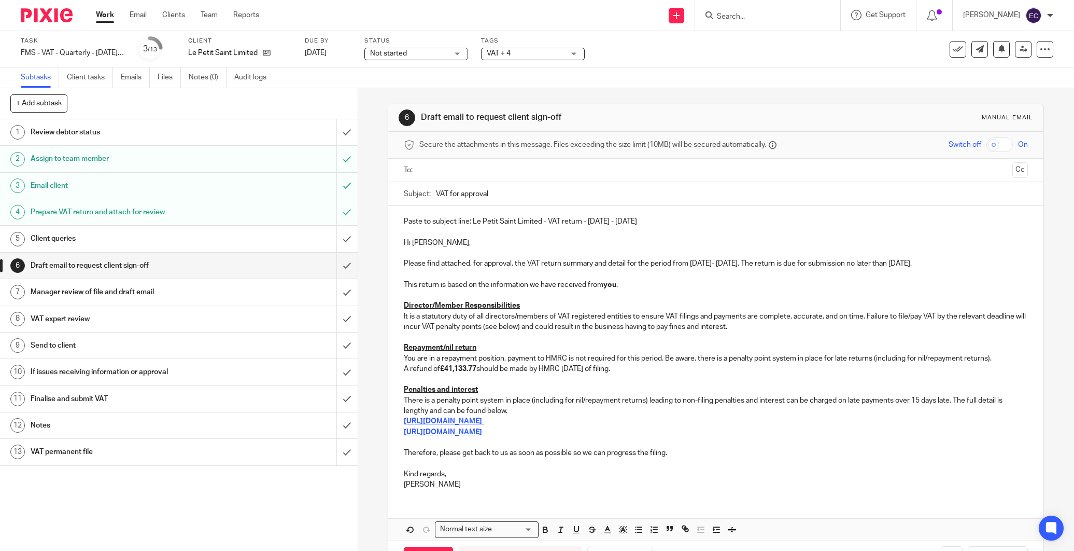  What do you see at coordinates (40, 77) in the screenshot?
I see `a: Subtasks` at bounding box center [40, 77].